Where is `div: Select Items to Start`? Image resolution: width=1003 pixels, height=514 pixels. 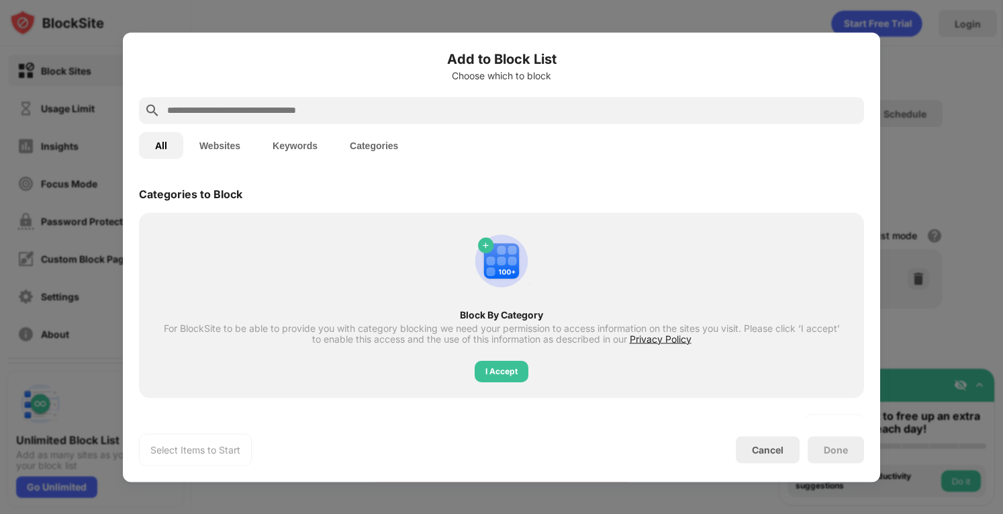
div: Select Items to Start is located at coordinates (195, 449).